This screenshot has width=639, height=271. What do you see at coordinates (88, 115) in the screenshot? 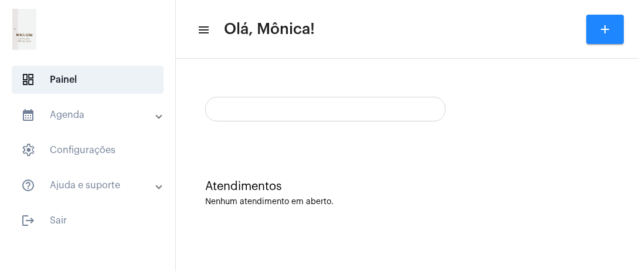
I see `mat-panel-title: Agenda` at bounding box center [88, 115].